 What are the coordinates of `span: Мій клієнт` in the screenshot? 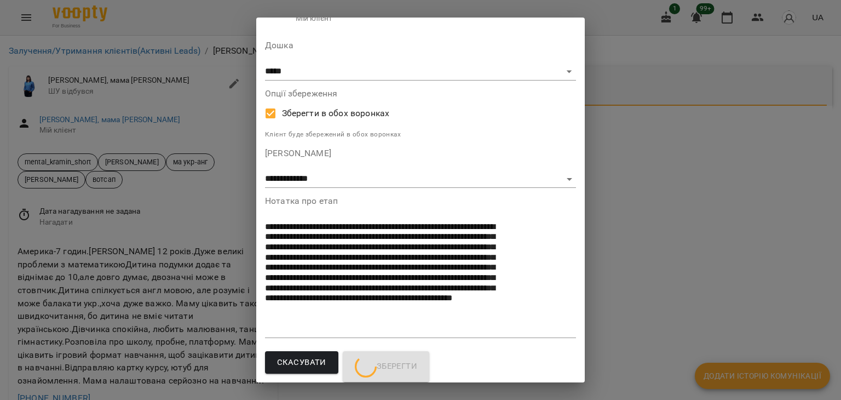 It's located at (431, 19).